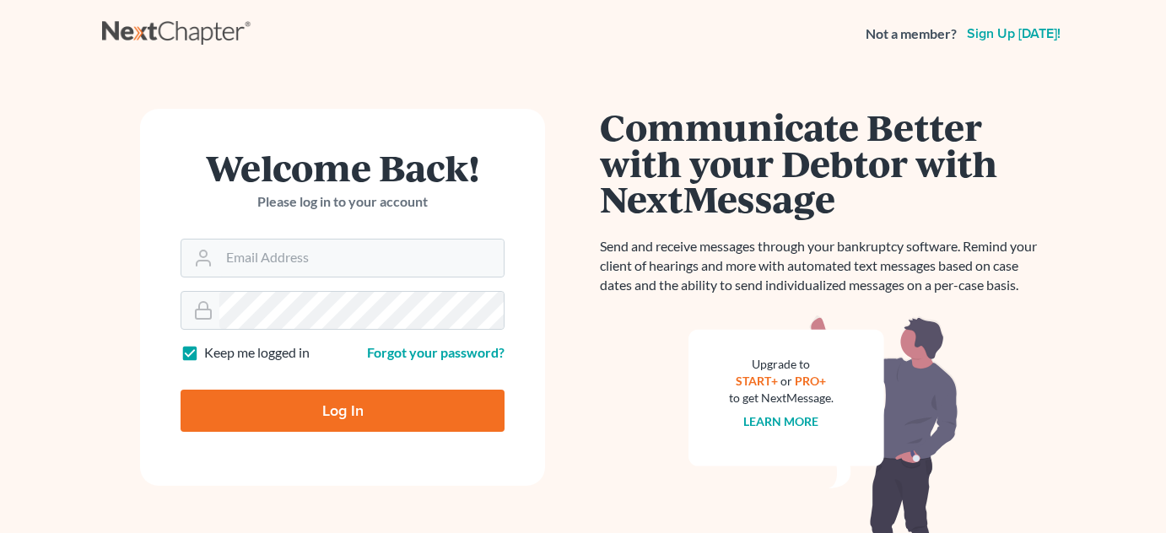 This screenshot has width=1166, height=533. Describe the element at coordinates (256, 353) in the screenshot. I see `label: Keep me logged in` at that location.